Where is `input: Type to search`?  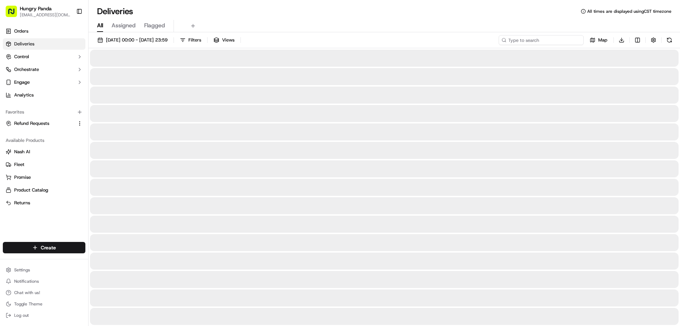
input: Type to search is located at coordinates (541, 40).